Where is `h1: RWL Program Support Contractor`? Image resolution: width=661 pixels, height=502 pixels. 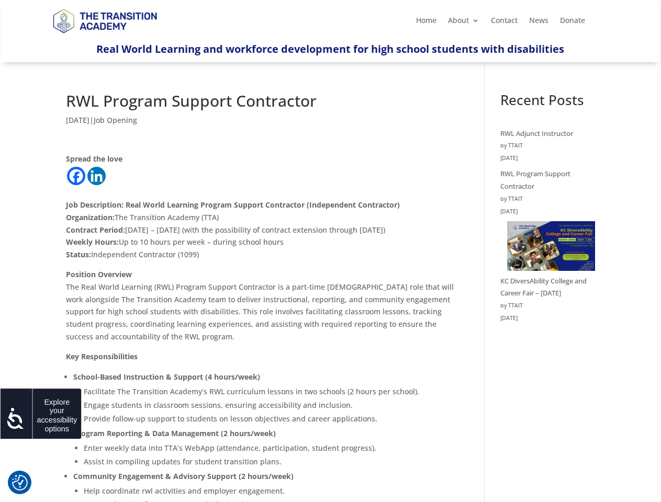 h1: RWL Program Support Contractor is located at coordinates (261, 104).